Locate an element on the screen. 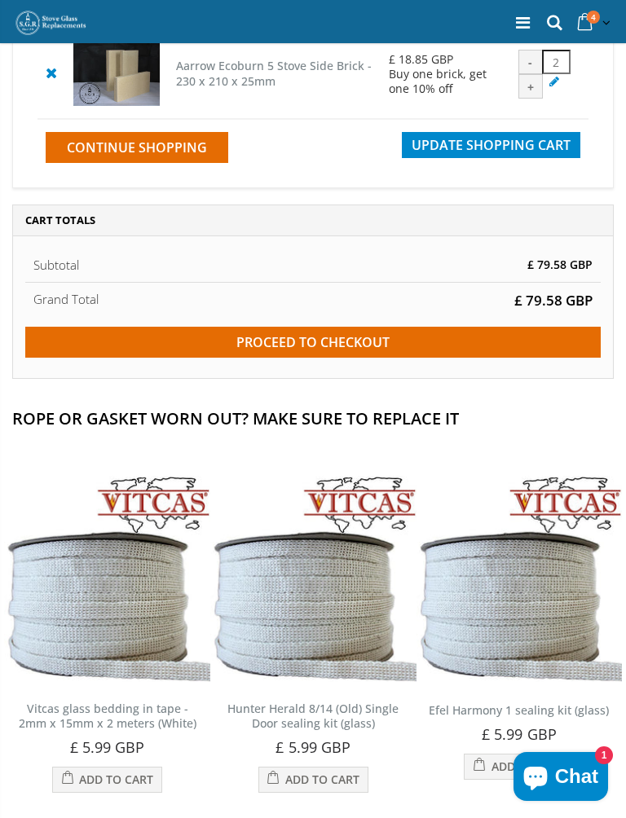 The image size is (626, 818). a: Aarrow Ecoburn 5 Stove Side Brick - 230 x 210 x 25mm is located at coordinates (274, 73).